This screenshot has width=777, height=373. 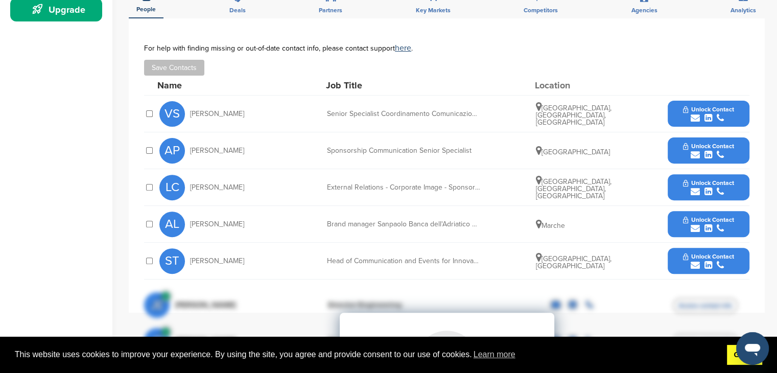 I want to click on a: learn more about cookies, so click(x=494, y=354).